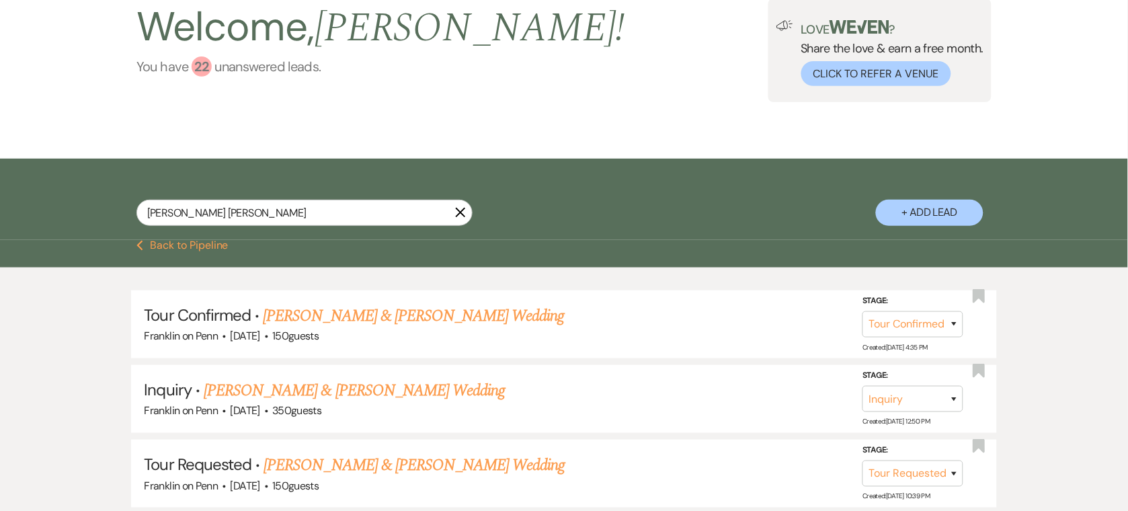 This screenshot has width=1128, height=511. What do you see at coordinates (202, 67) in the screenshot?
I see `div: 22` at bounding box center [202, 67].